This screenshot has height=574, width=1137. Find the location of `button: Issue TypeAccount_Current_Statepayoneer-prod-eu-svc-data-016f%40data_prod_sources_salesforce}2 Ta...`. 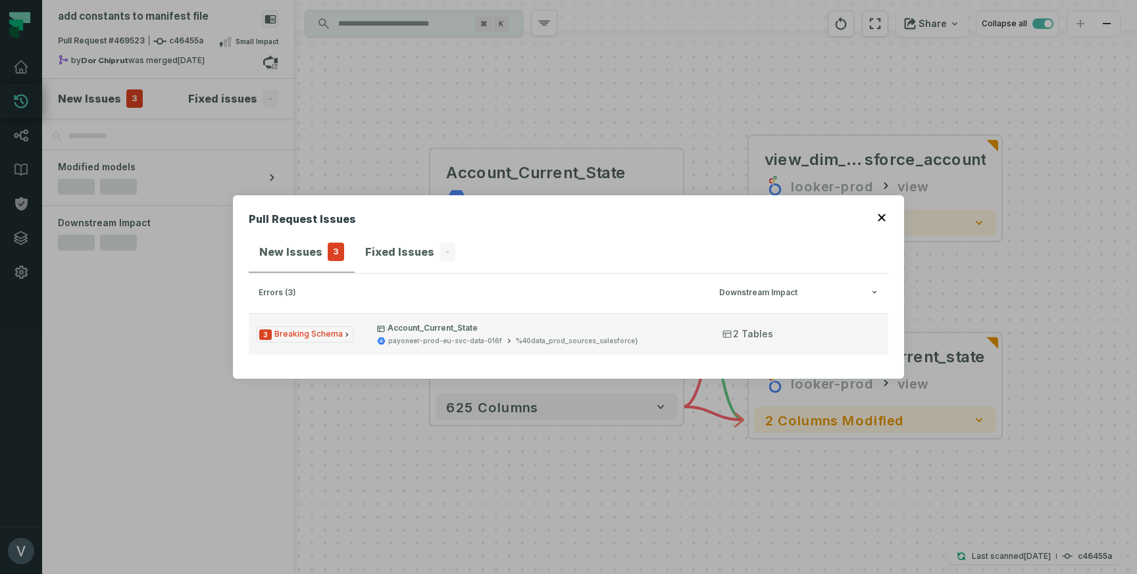

button: Issue TypeAccount_Current_Statepayoneer-prod-eu-svc-data-016f%40data_prod_sources_salesforce}2 Ta... is located at coordinates (568, 334).